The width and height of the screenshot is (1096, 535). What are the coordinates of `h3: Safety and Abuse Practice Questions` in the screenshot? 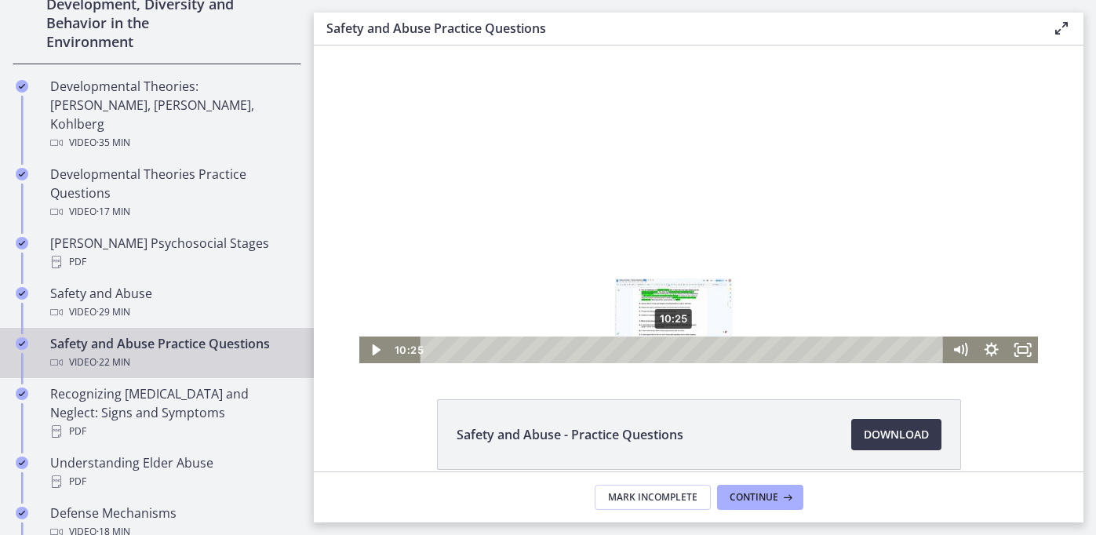 It's located at (676, 28).